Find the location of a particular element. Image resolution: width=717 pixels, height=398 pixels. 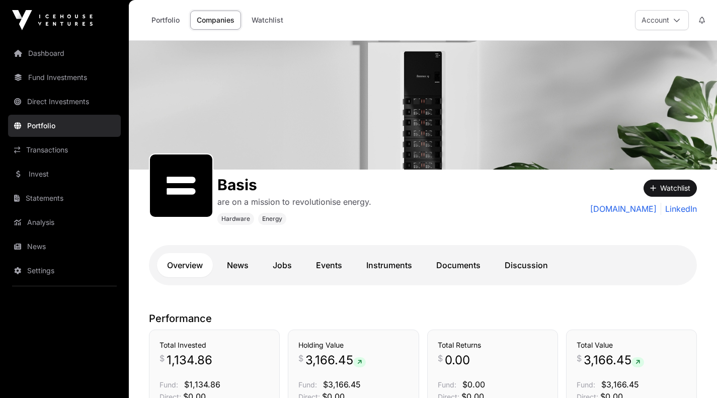

img: SVGs_Basis.svg is located at coordinates (181, 186).